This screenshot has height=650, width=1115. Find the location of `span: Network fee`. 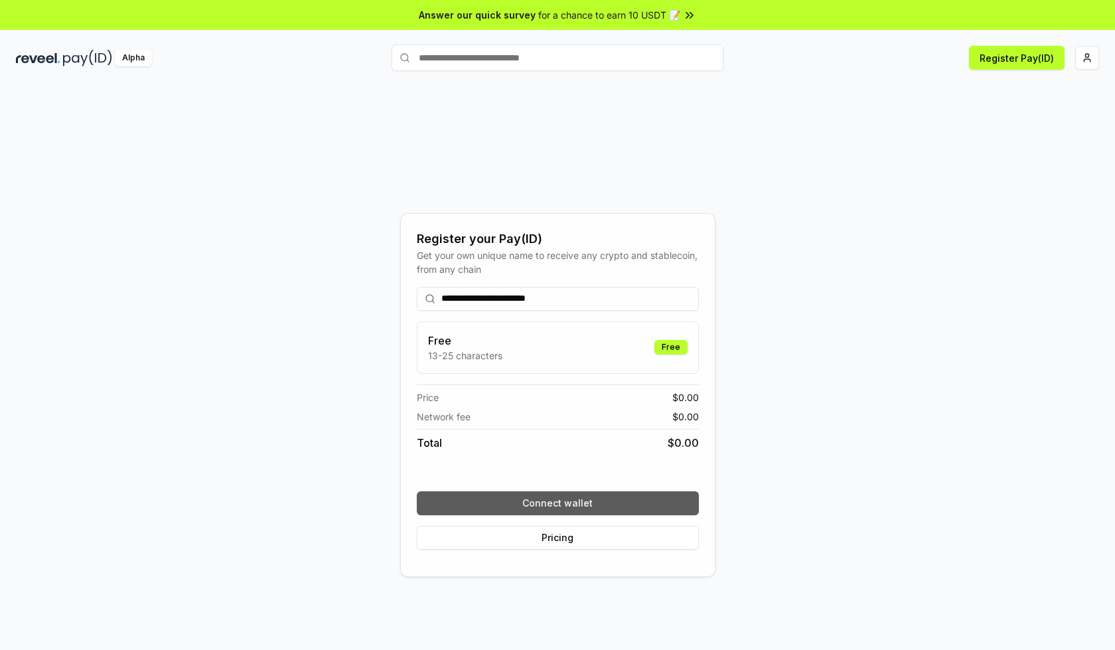

span: Network fee is located at coordinates (443, 416).